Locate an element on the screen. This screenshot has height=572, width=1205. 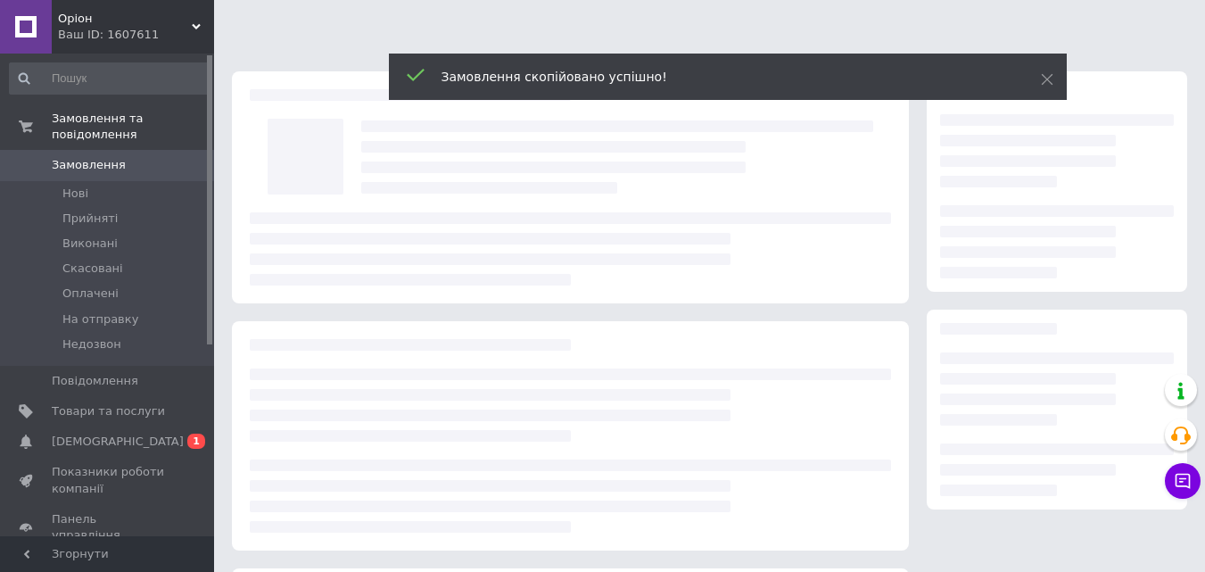
span: Нові is located at coordinates (75, 194).